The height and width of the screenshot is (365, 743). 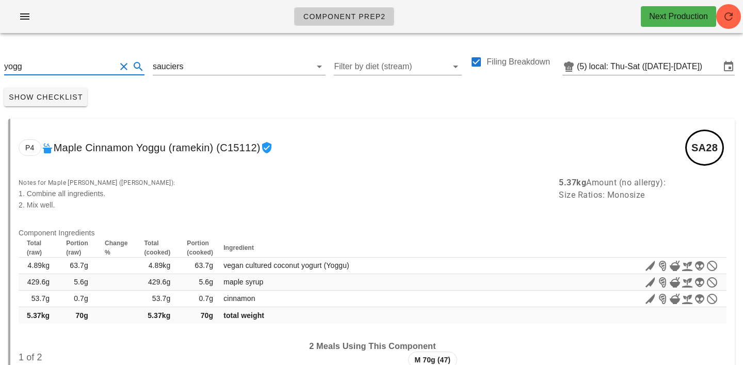 I want to click on span: 63.7g, so click(x=204, y=265).